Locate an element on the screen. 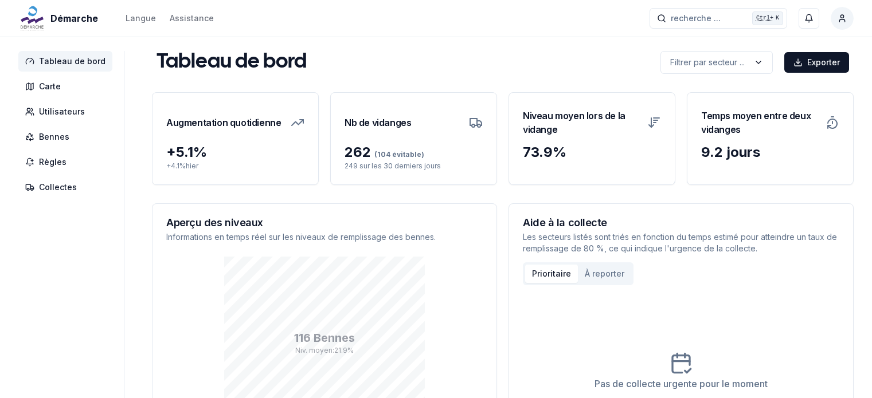 The height and width of the screenshot is (398, 872). button: Prioritaire is located at coordinates (551, 274).